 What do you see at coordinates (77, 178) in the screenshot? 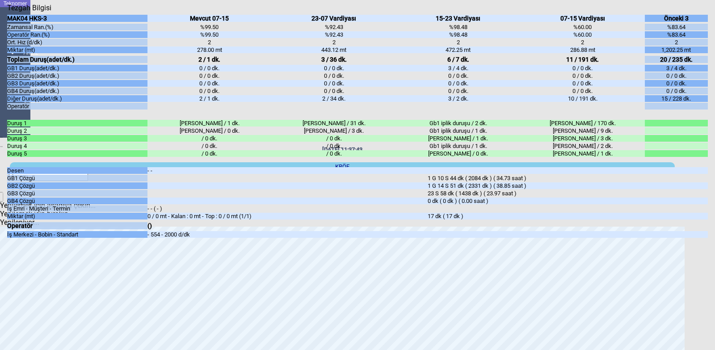
I see `div: GB1 Çözgü` at bounding box center [77, 178].